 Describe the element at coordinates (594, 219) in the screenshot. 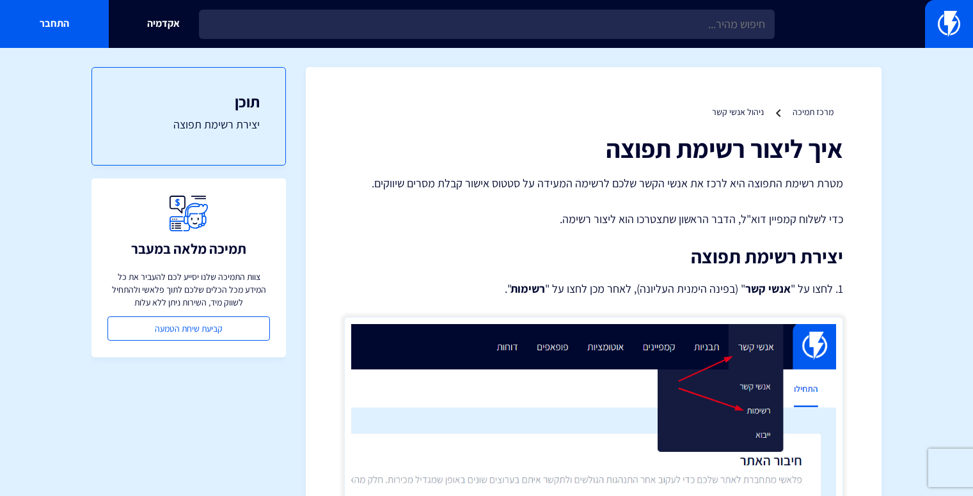

I see `p: כדי לשלוח קמפיין דוא"ל, הדבר הראשון שתצטרכו הוא ליצור רשימה.` at that location.